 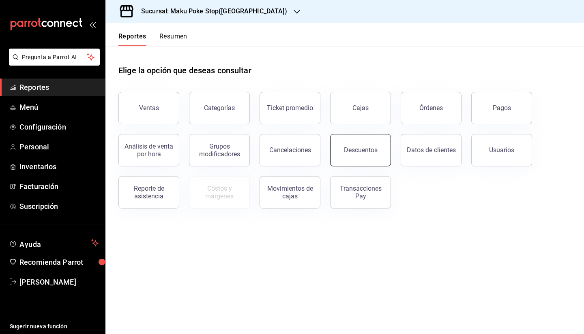 What do you see at coordinates (360, 108) in the screenshot?
I see `div: Cajas` at bounding box center [360, 108].